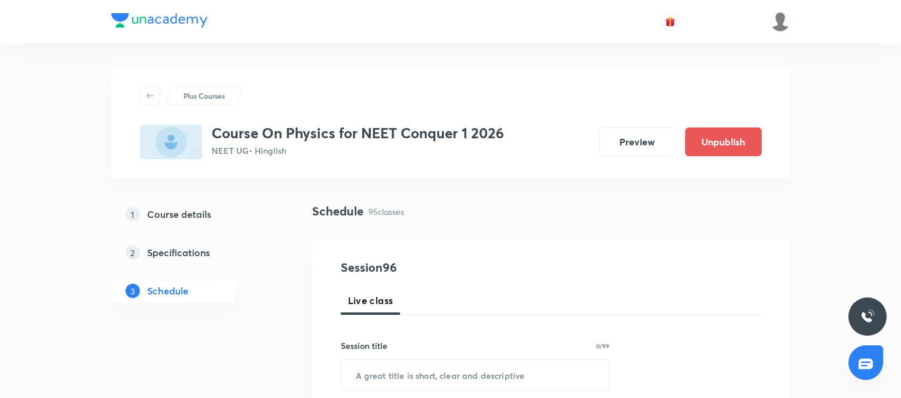  Describe the element at coordinates (603, 346) in the screenshot. I see `p: 0/99` at that location.